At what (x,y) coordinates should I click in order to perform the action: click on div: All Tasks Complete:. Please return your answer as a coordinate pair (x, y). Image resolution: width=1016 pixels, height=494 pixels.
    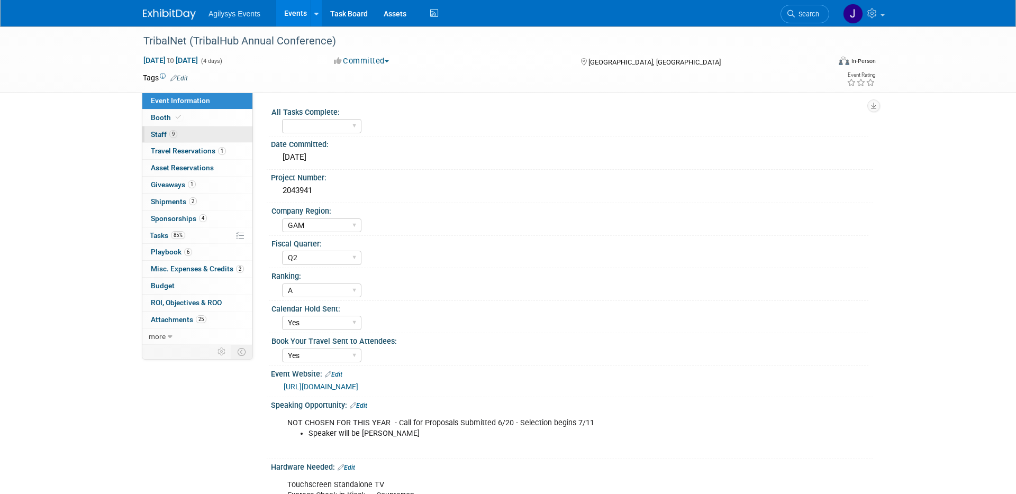
    Looking at the image, I should click on (570, 111).